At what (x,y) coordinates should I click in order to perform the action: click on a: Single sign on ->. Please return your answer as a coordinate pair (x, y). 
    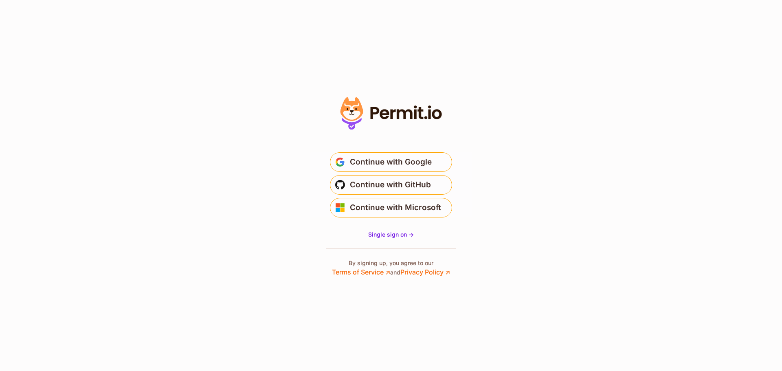
    Looking at the image, I should click on (391, 235).